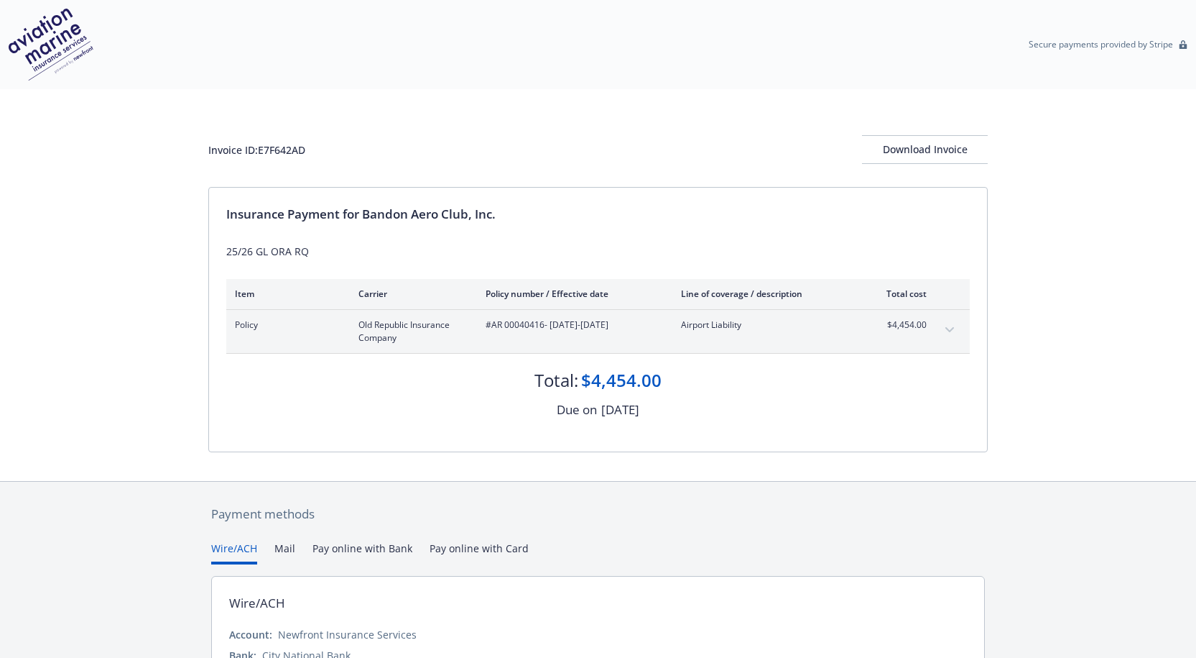  Describe the element at coordinates (572, 293) in the screenshot. I see `div: Policy number / Effective date` at that location.